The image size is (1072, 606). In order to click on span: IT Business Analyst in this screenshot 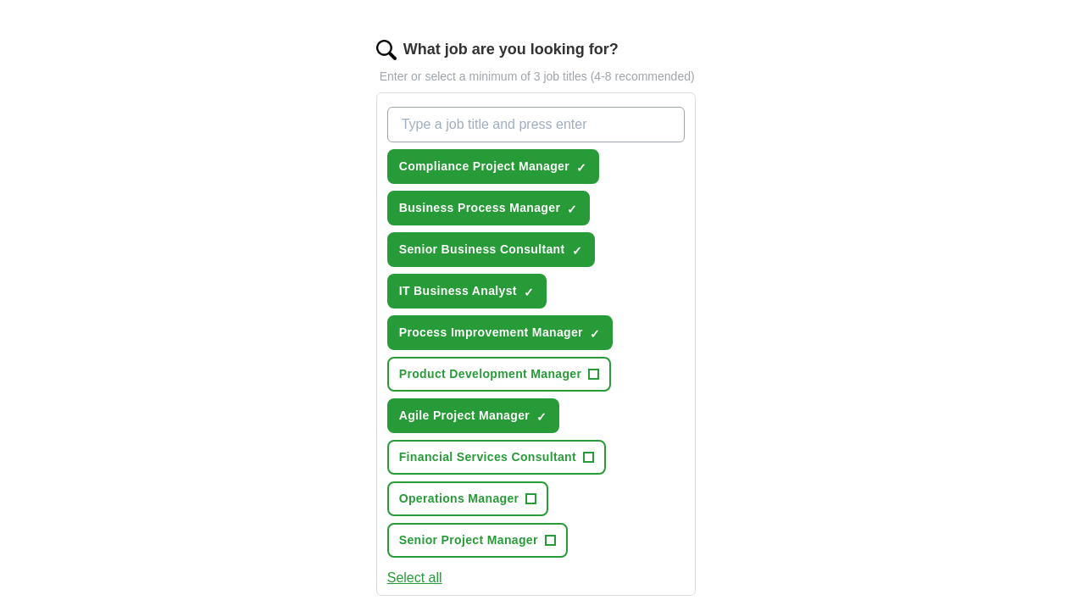, I will do `click(458, 291)`.